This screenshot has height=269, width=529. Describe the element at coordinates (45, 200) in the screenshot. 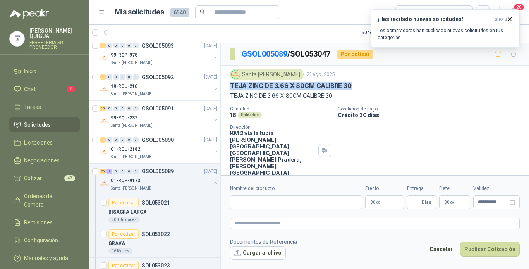

I see `a: Órdenes de Compra` at that location.